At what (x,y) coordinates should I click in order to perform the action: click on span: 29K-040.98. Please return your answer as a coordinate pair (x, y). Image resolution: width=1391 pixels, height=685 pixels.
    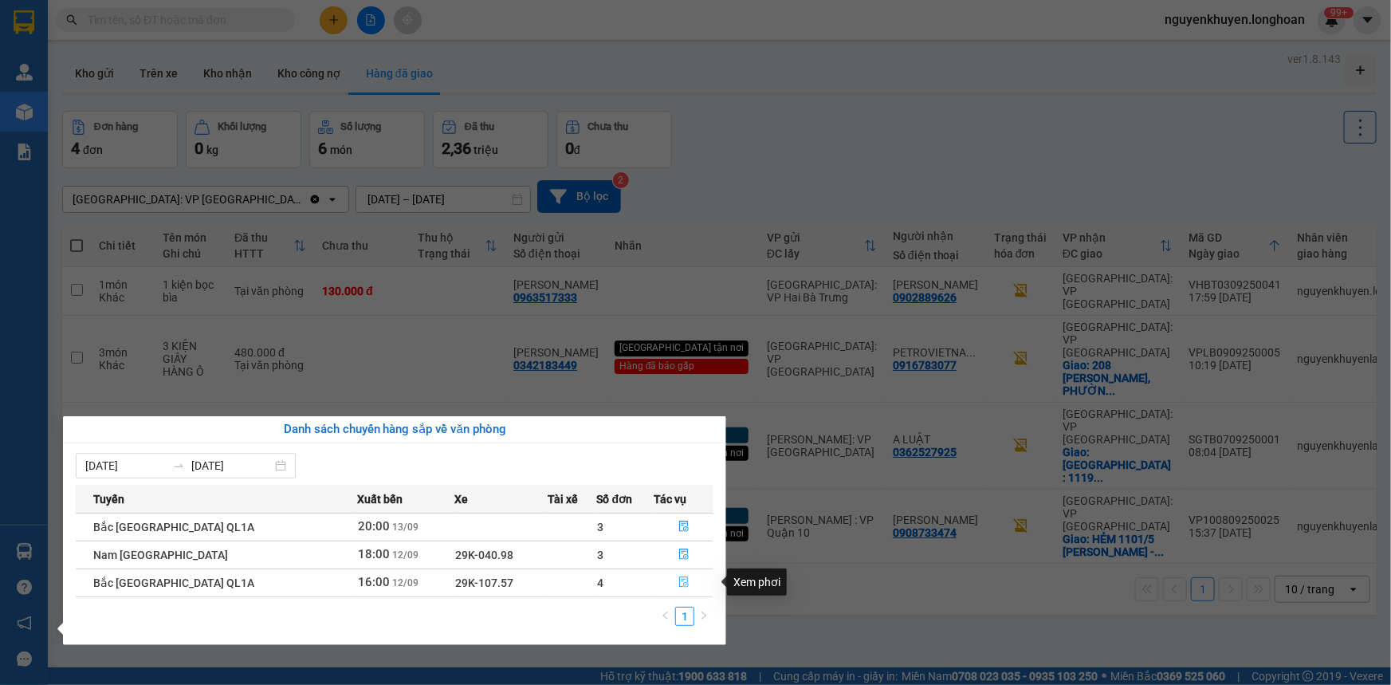
    Looking at the image, I should click on (484, 555).